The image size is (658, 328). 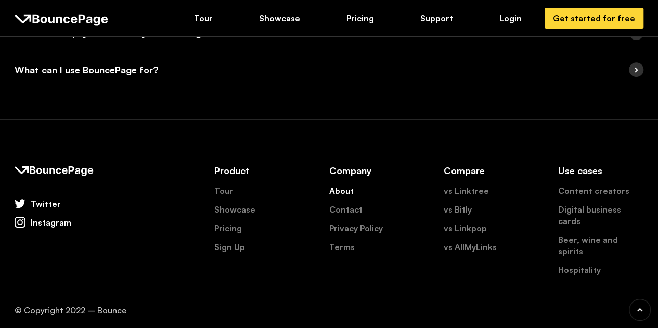 What do you see at coordinates (229, 247) in the screenshot?
I see `a: Sign Up` at bounding box center [229, 247].